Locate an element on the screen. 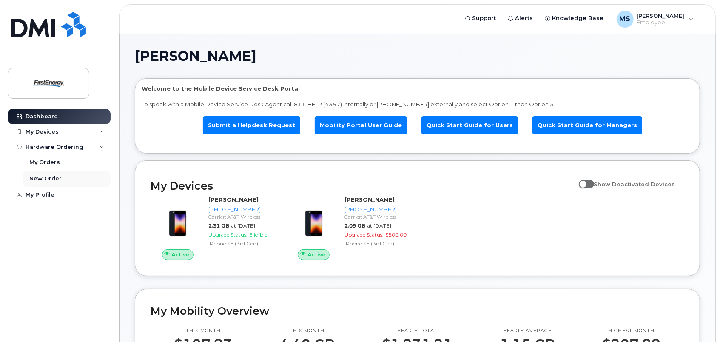 The width and height of the screenshot is (720, 342). p: To speak with a Mobile Device Service Desk Agent call 811-HELP (4357) internally or [PHONE_NUMBER... is located at coordinates (417, 104).